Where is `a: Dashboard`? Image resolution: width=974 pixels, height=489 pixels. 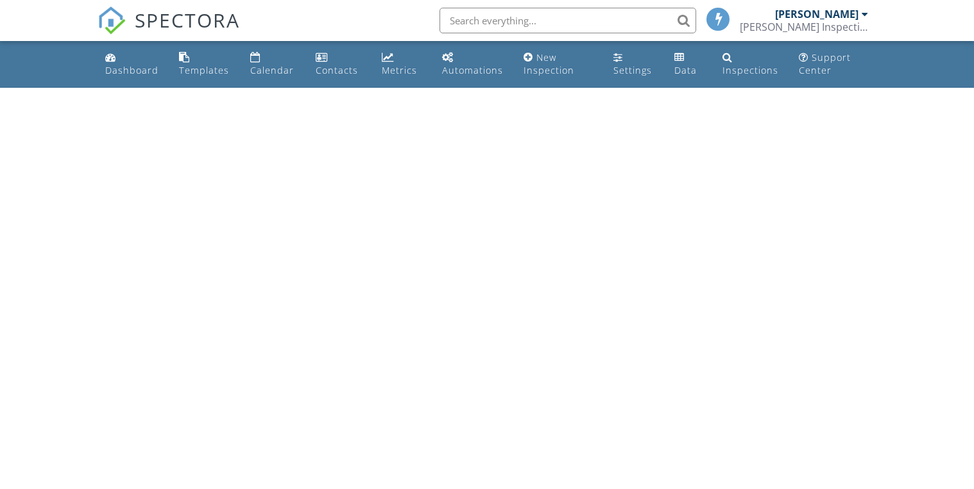
a: Dashboard is located at coordinates (132, 64).